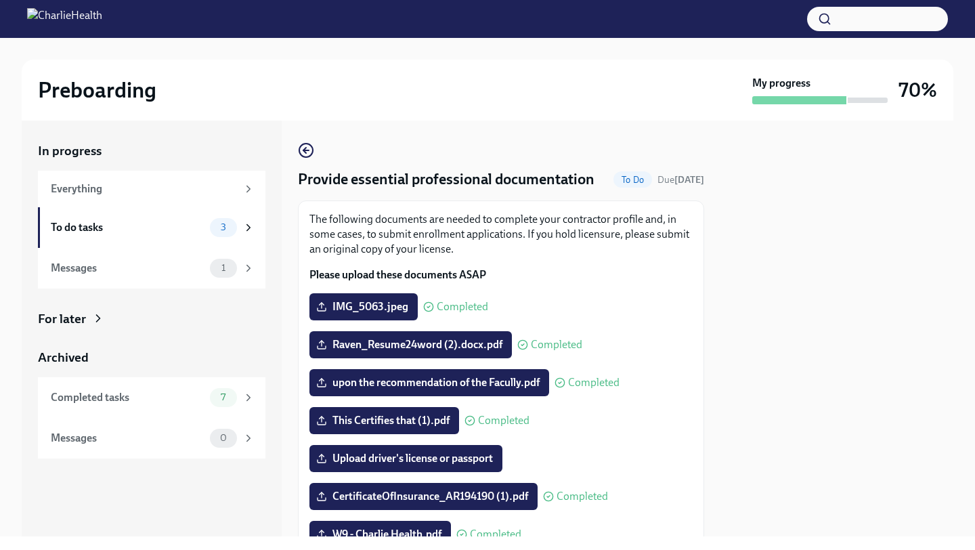  I want to click on div: Everything, so click(143, 189).